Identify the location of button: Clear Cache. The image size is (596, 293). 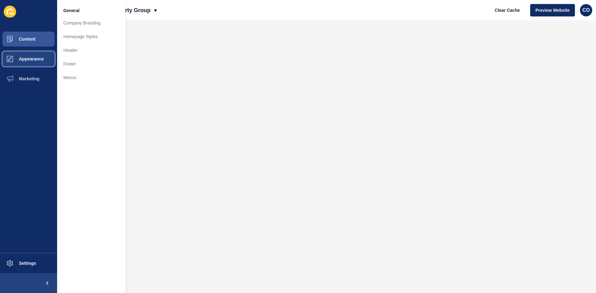
(507, 10).